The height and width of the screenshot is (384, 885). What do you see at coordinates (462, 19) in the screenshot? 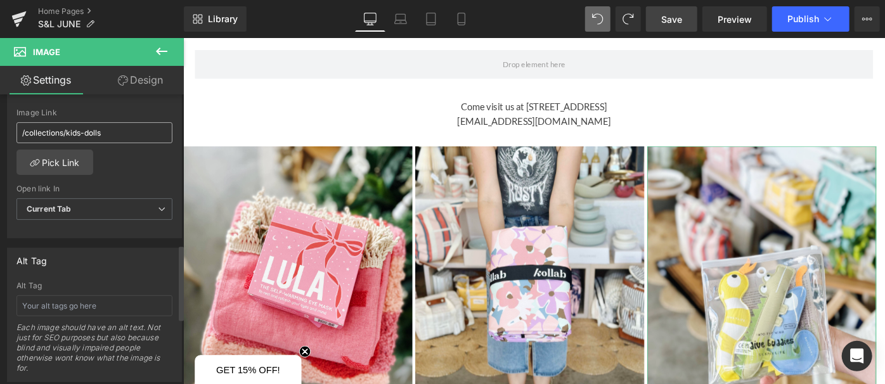
I see `a: Mobile` at bounding box center [462, 19].